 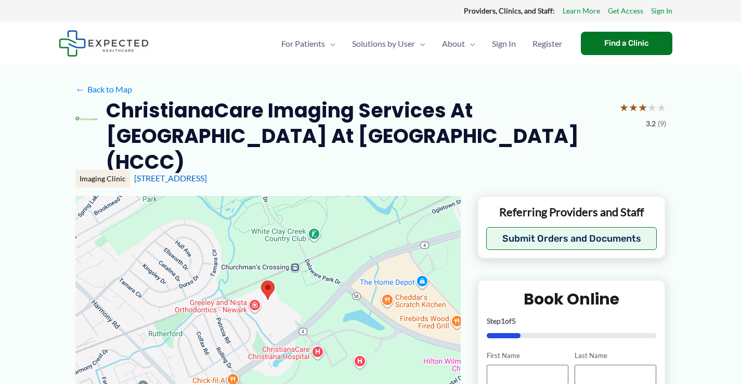 What do you see at coordinates (651, 124) in the screenshot?
I see `span: 3.2` at bounding box center [651, 124].